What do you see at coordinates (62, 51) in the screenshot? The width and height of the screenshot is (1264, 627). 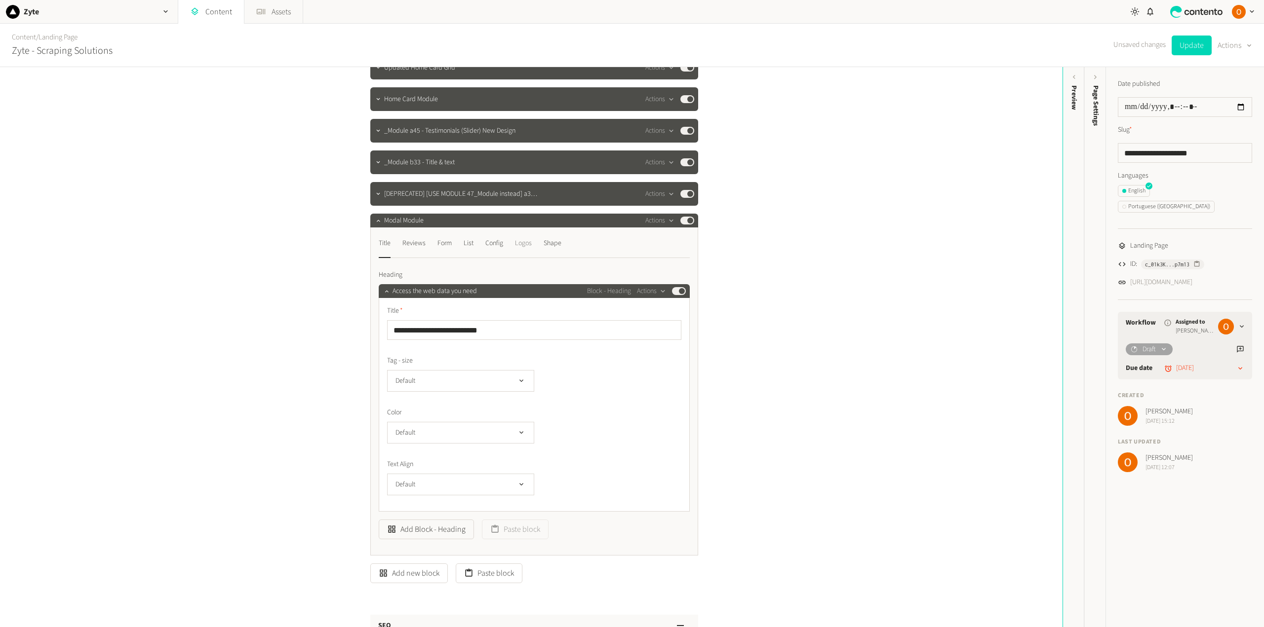 I see `h2: Zyte - Scraping Solutions` at bounding box center [62, 51].